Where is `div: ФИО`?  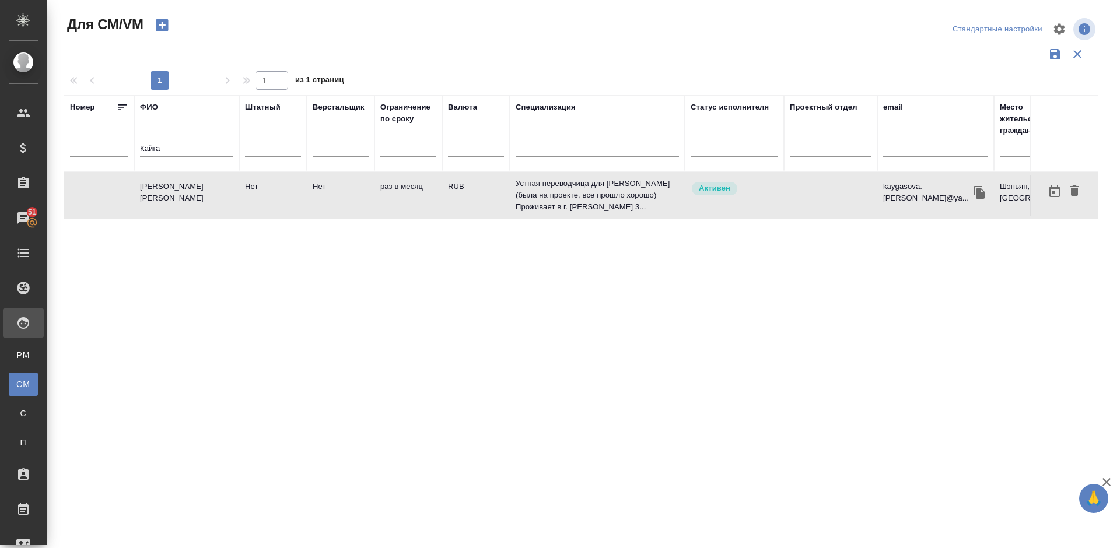
div: ФИО is located at coordinates (149, 107).